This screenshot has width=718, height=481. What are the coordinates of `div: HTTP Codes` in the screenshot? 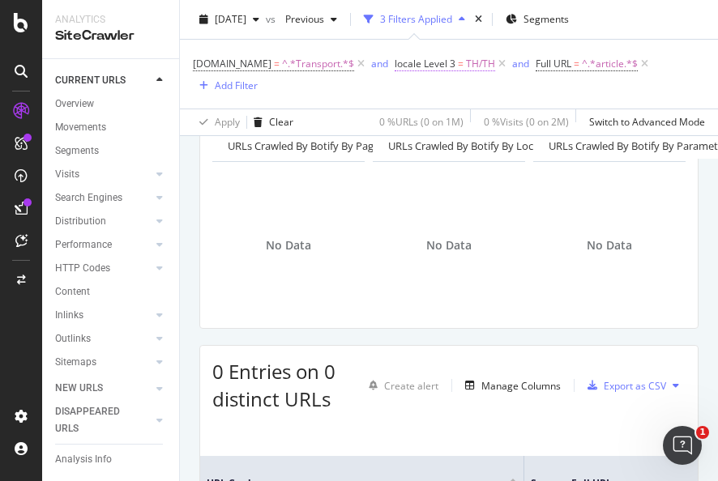 It's located at (83, 268).